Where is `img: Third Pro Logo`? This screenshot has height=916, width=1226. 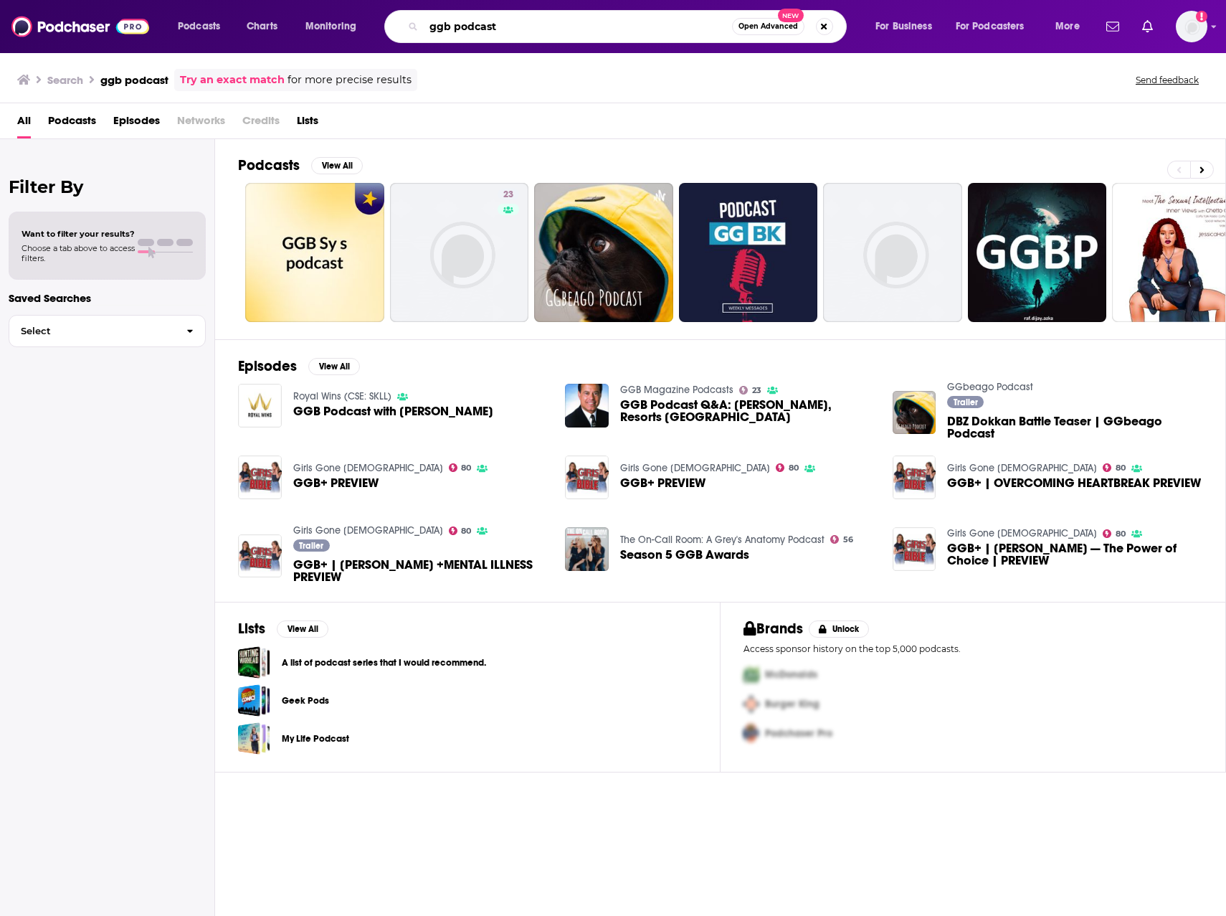
img: Third Pro Logo is located at coordinates (752, 733).